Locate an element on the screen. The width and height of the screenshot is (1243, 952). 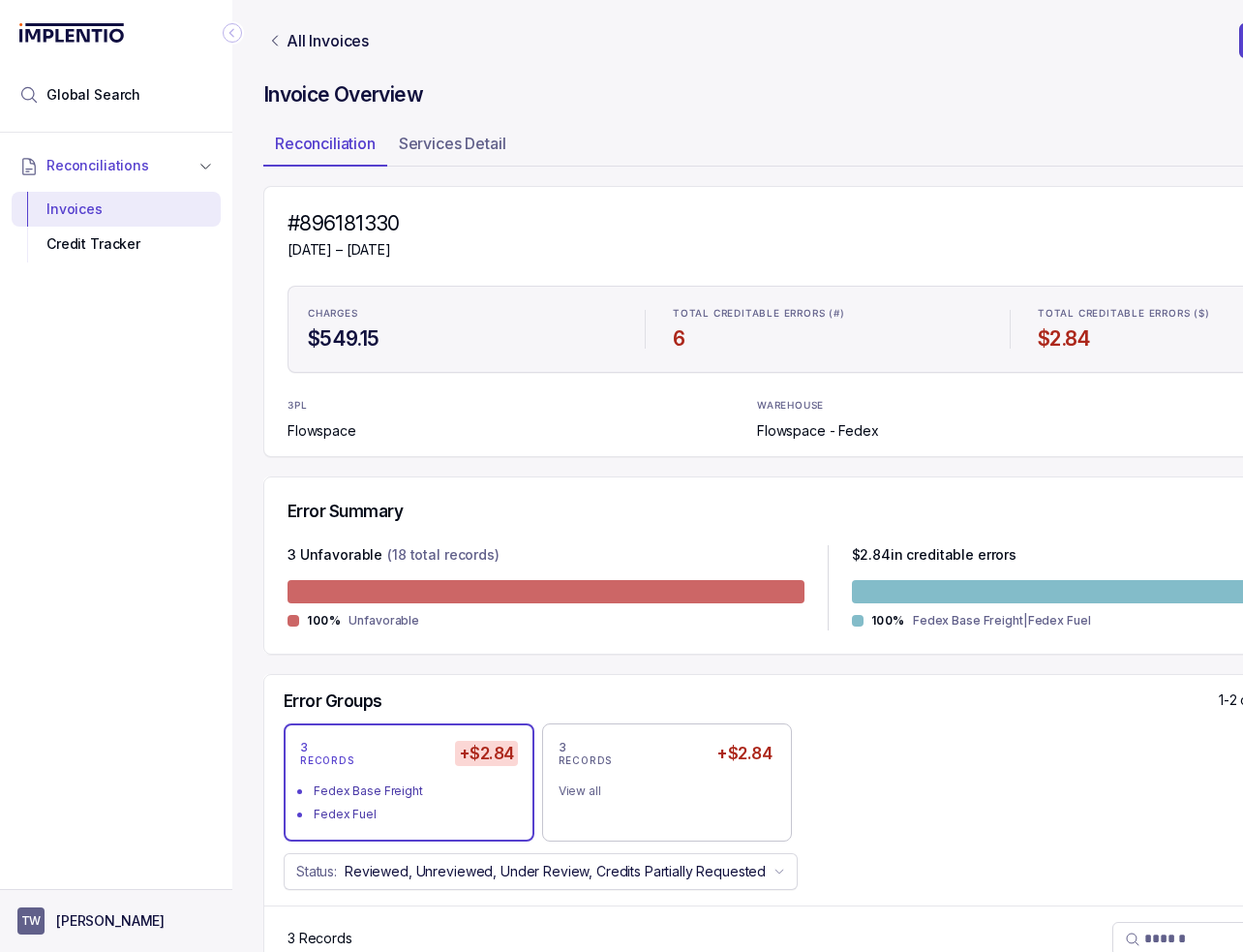
div: Collapse Icon is located at coordinates (232, 33).